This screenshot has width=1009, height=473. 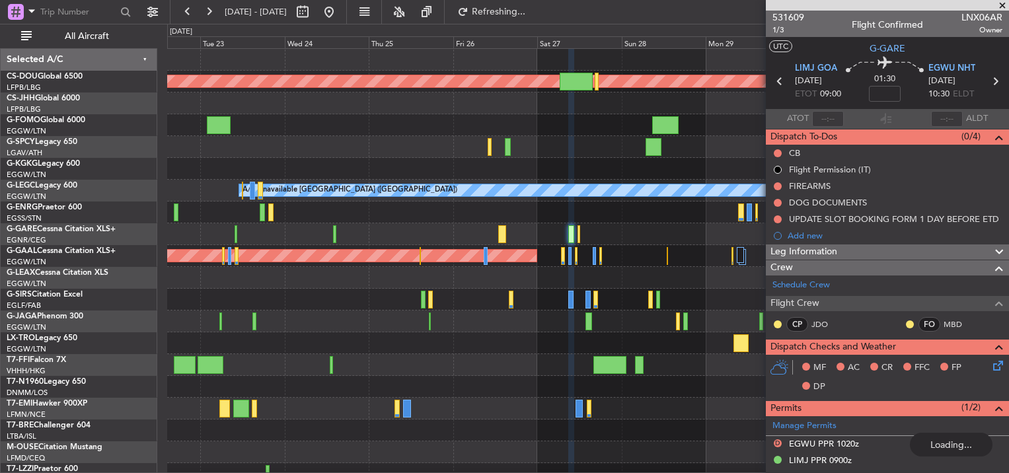 What do you see at coordinates (21, 436) in the screenshot?
I see `a: LTBA/ISL` at bounding box center [21, 436].